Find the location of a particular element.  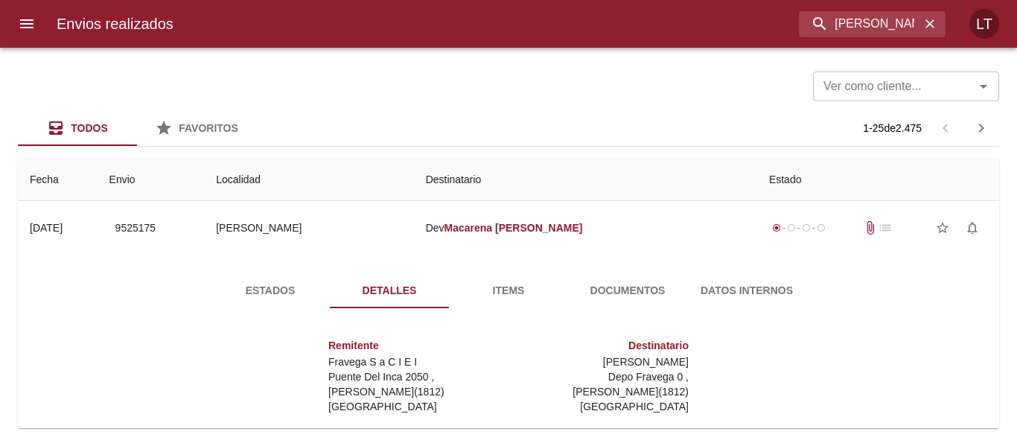

button: 9525175 is located at coordinates (136, 228).